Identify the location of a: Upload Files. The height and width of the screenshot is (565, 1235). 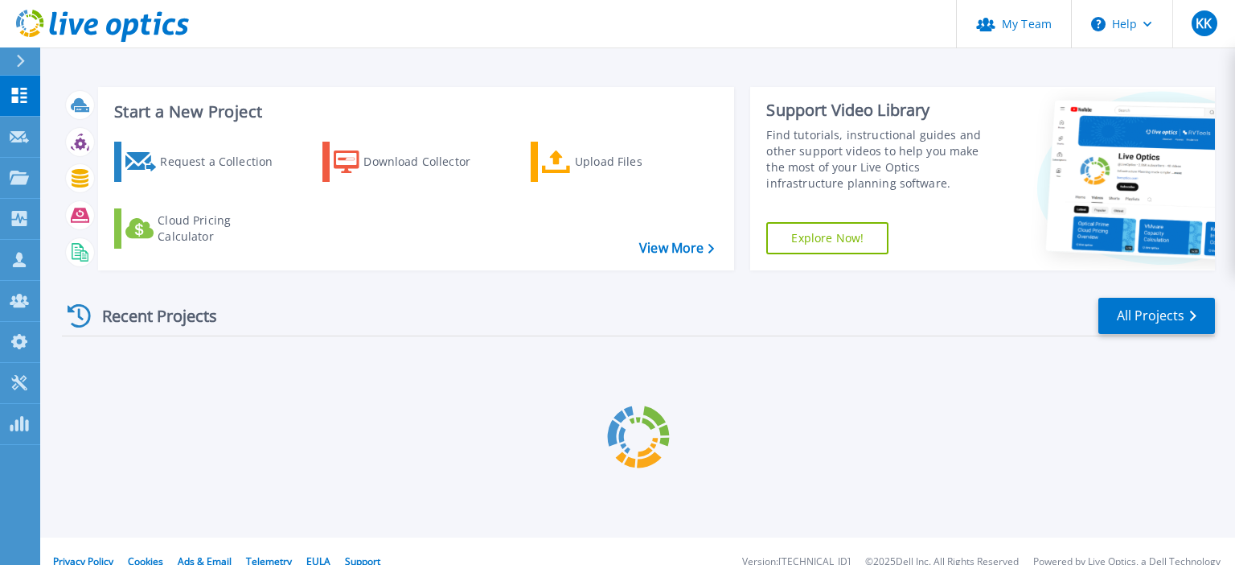
(620, 162).